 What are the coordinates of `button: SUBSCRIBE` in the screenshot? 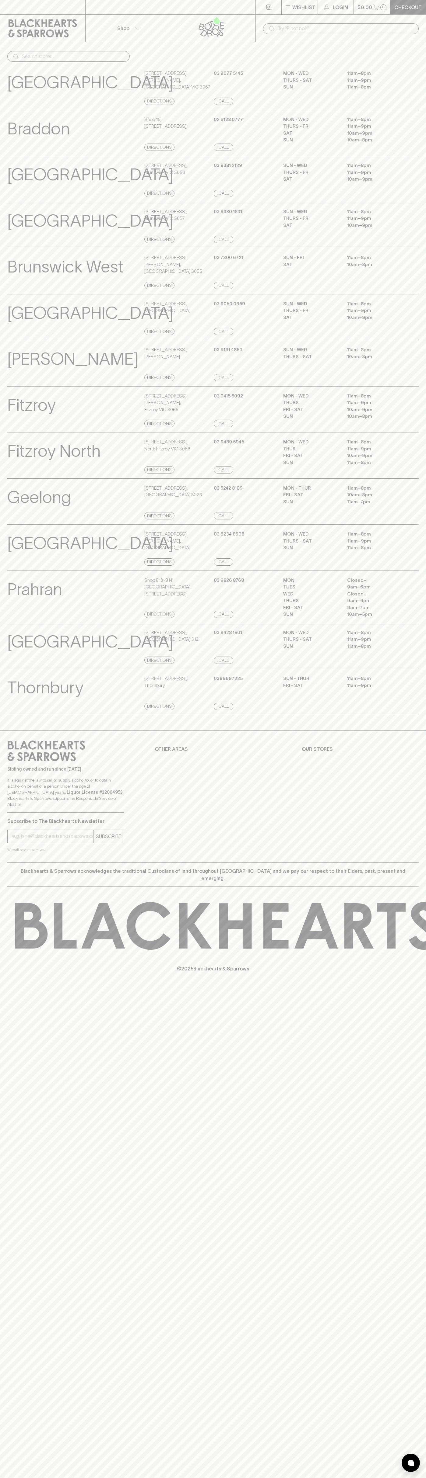 It's located at (109, 837).